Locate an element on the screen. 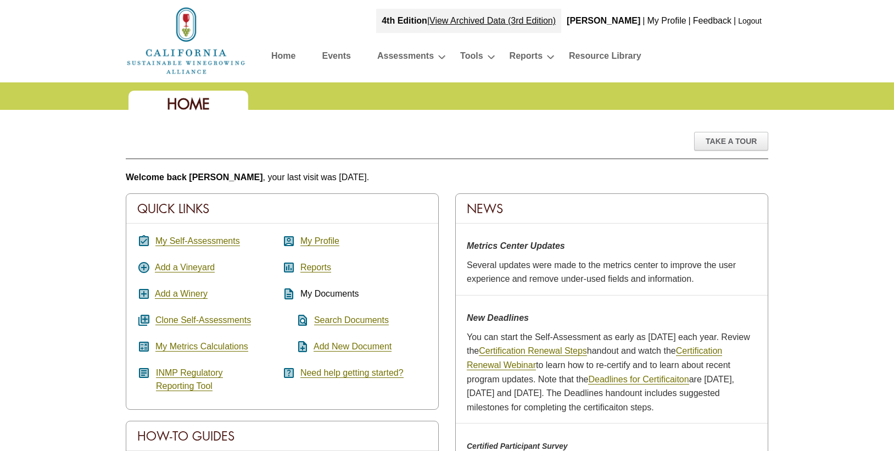 This screenshot has height=451, width=894. a: Resource Library is located at coordinates (605, 58).